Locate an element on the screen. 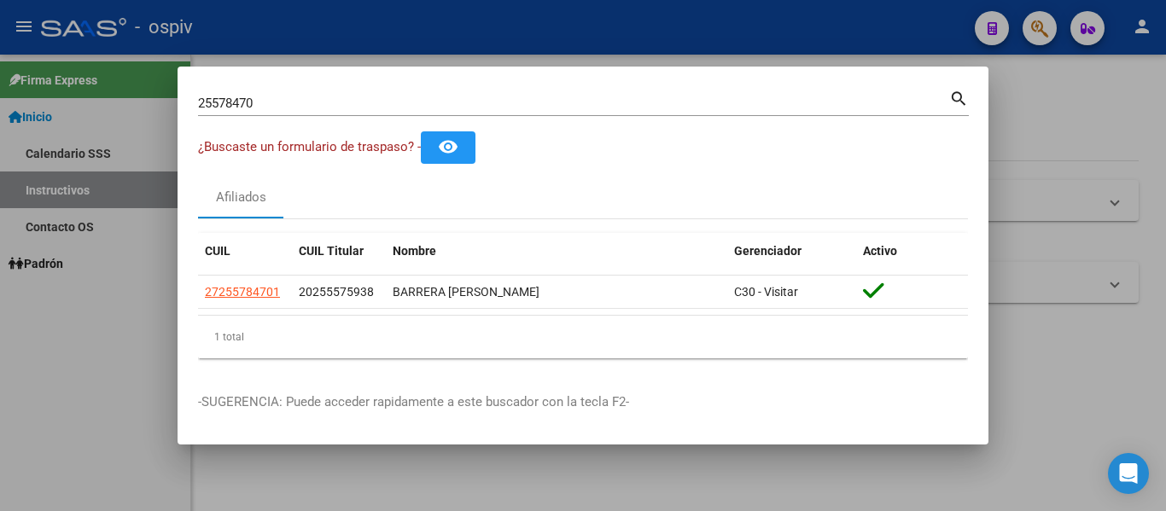  datatable-header-cell: Gerenciador is located at coordinates (791, 251).